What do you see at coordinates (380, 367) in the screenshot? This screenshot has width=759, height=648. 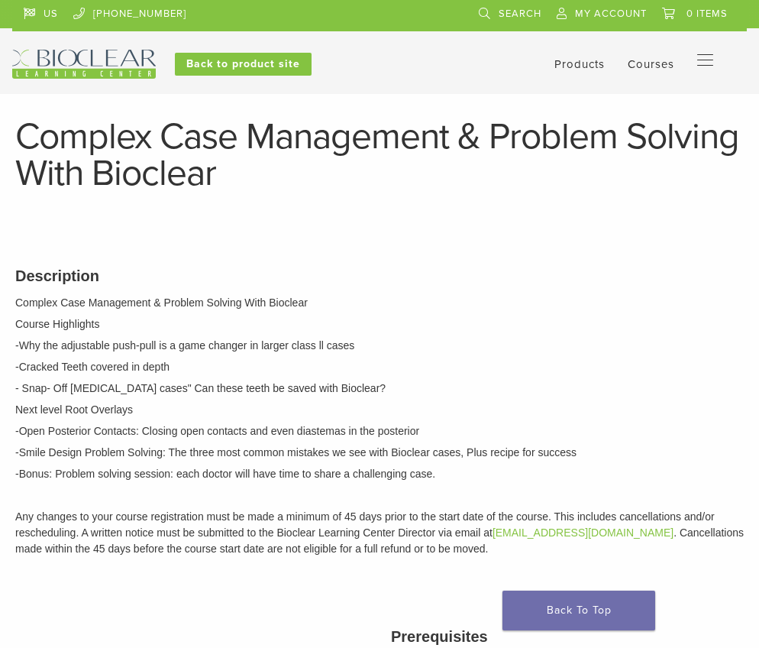 I see `p: -Cracked Teeth covered in depth` at bounding box center [380, 367].